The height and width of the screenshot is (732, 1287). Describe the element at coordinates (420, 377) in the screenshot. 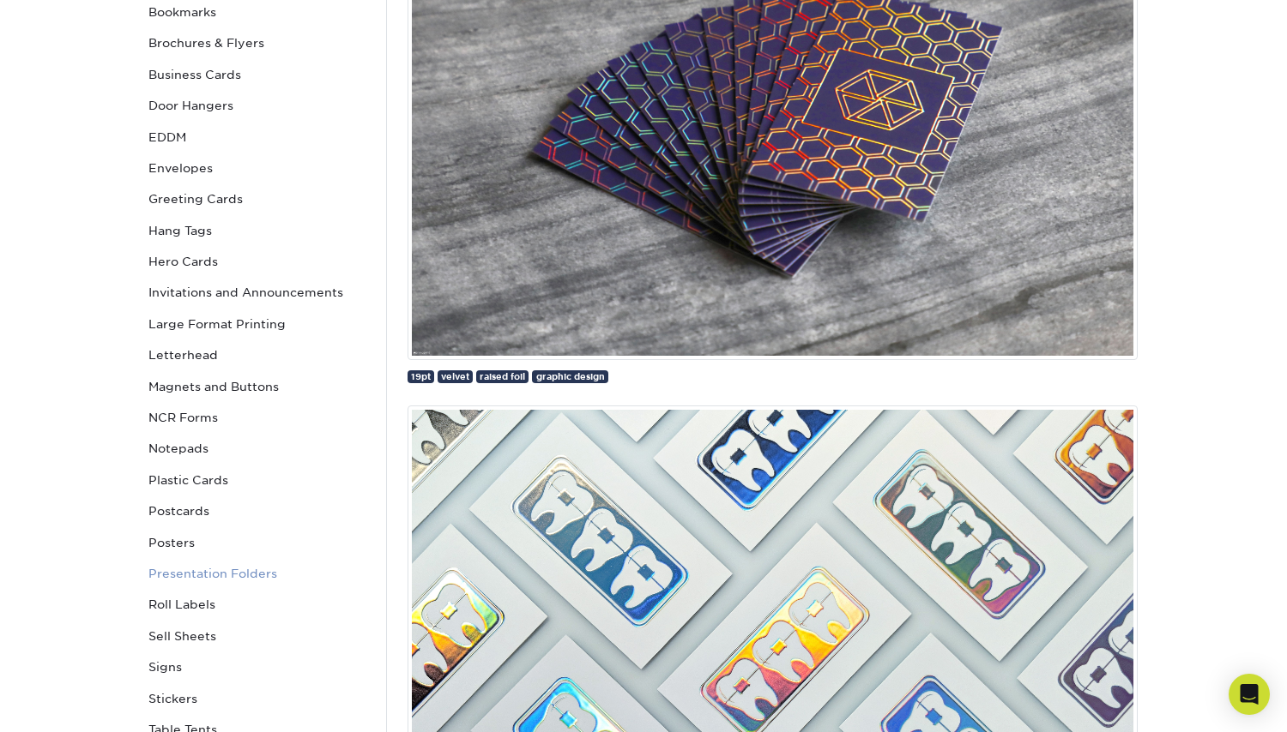

I see `span: 19pt` at that location.